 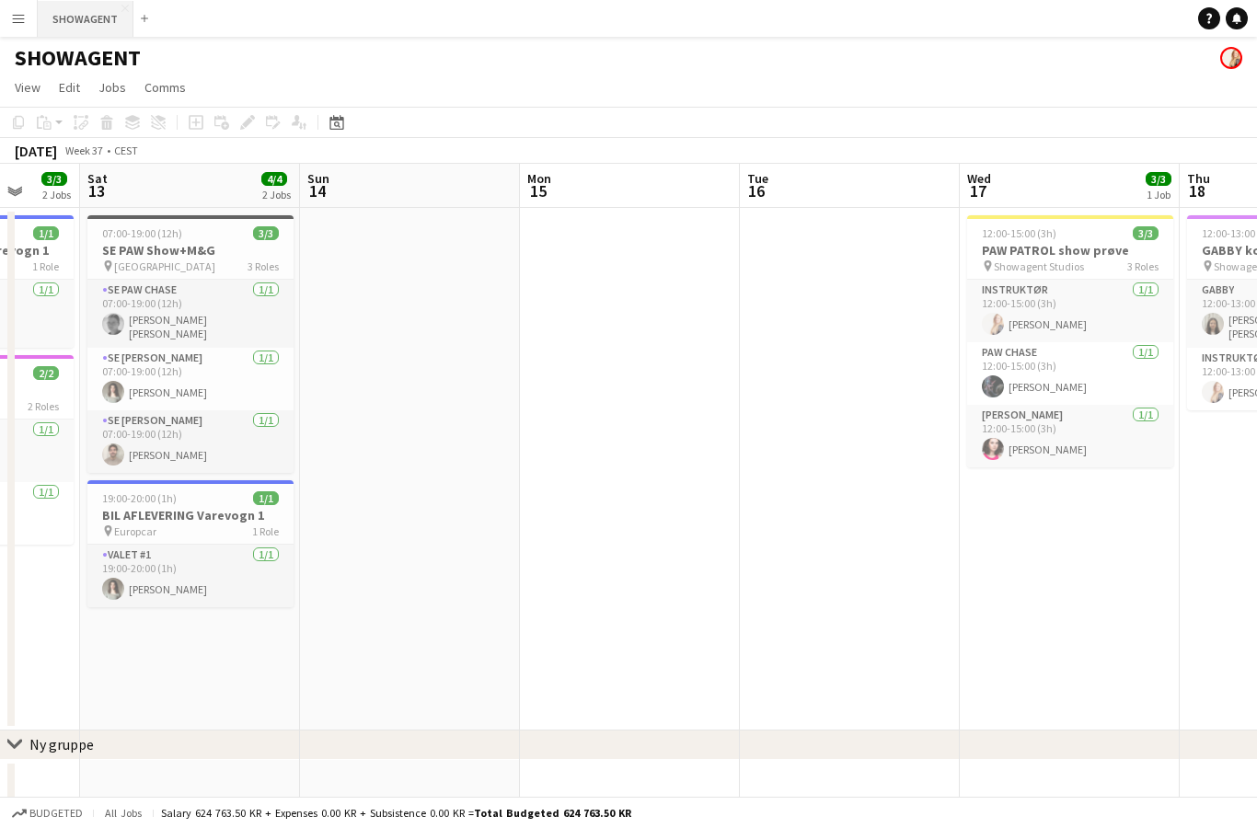 I want to click on span: Wed, so click(x=979, y=179).